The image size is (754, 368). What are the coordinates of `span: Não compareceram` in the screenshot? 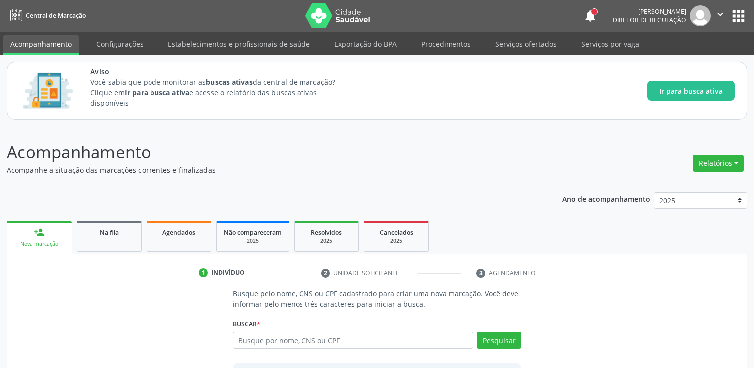 It's located at (253, 232).